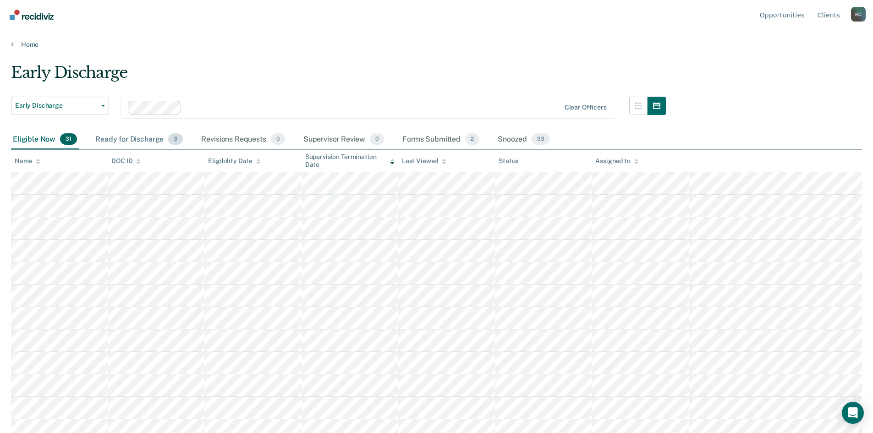 This screenshot has height=433, width=873. I want to click on div: Eligibility Date, so click(234, 161).